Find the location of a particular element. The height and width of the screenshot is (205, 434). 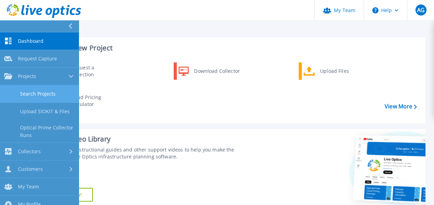

span: Dashboard is located at coordinates (31, 41).